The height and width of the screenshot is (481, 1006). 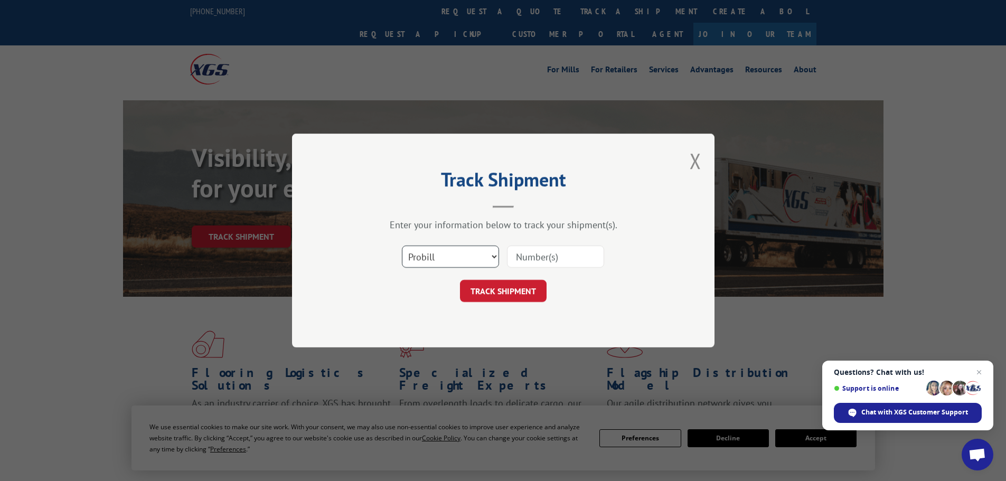 What do you see at coordinates (503, 224) in the screenshot?
I see `div: Enter your information below to track your shipment(s).` at bounding box center [503, 224].